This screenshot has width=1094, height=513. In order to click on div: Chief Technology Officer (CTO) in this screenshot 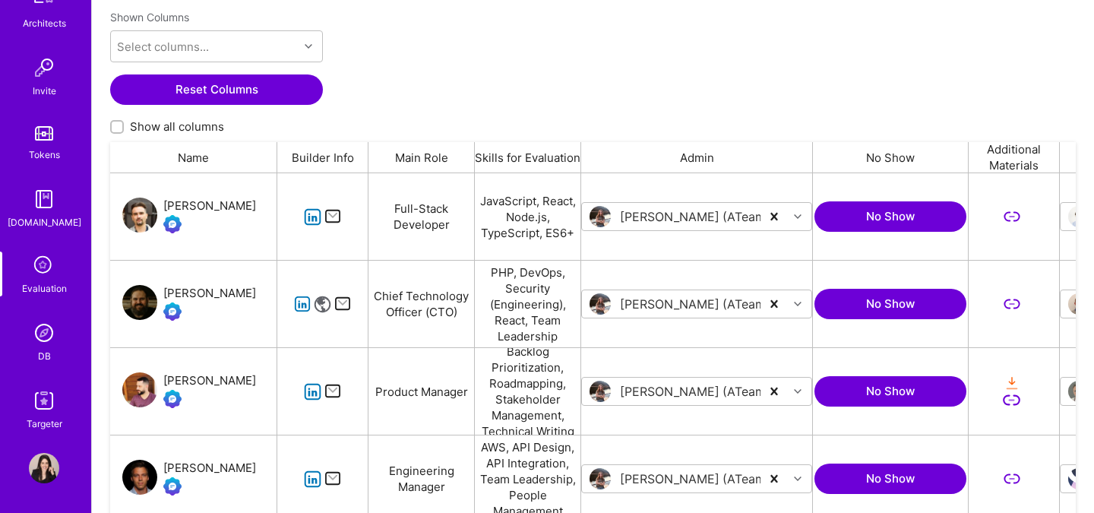, I will do `click(422, 304)`.